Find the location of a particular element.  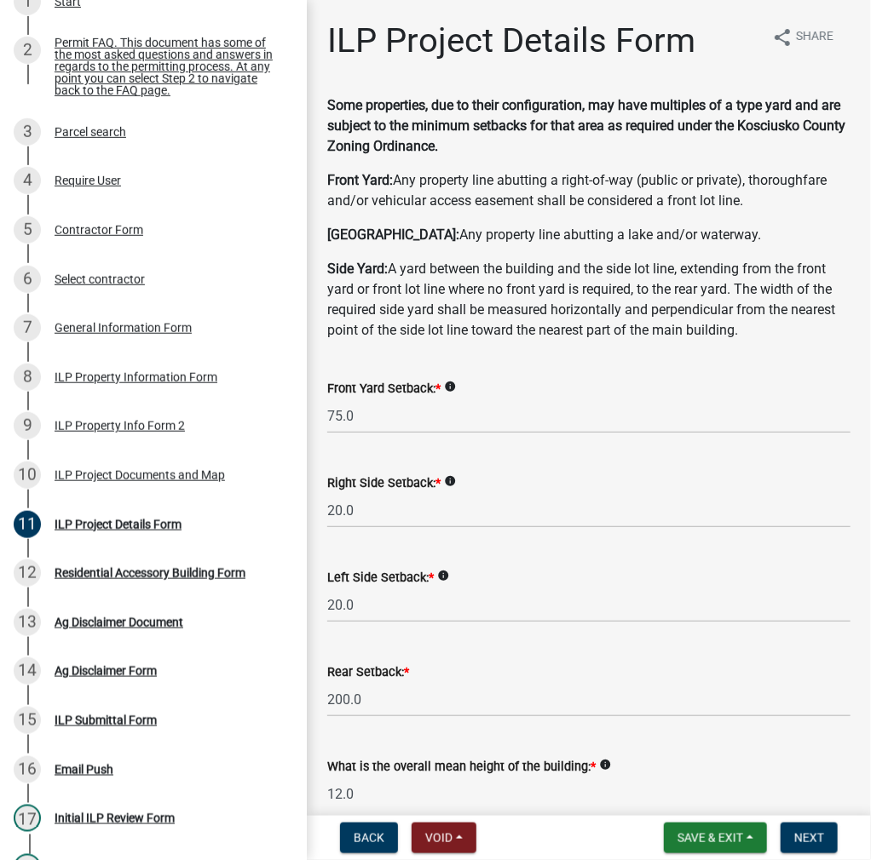

div: Initial ILP Review Form is located at coordinates (114, 819).